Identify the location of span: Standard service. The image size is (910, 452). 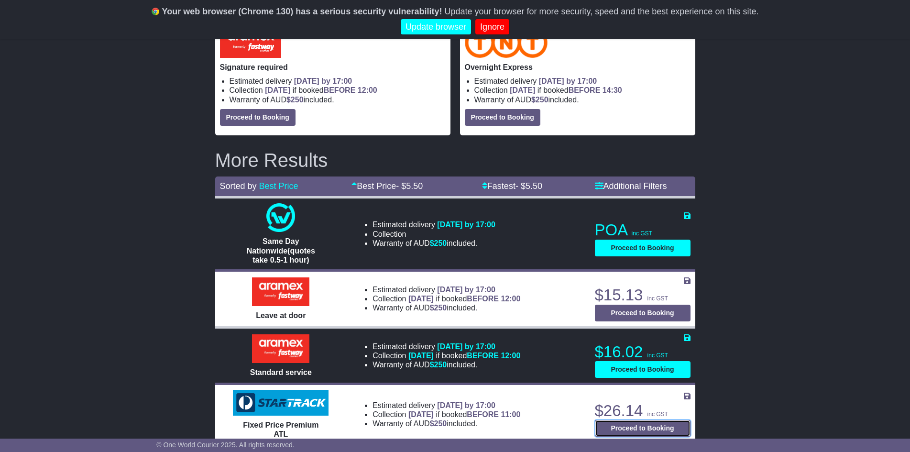
(281, 372).